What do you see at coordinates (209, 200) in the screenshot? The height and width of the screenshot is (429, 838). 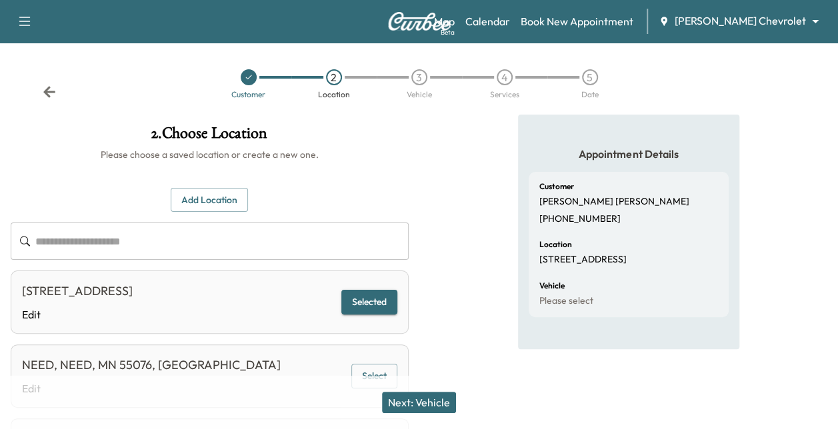 I see `button: Add Location` at bounding box center [209, 200].